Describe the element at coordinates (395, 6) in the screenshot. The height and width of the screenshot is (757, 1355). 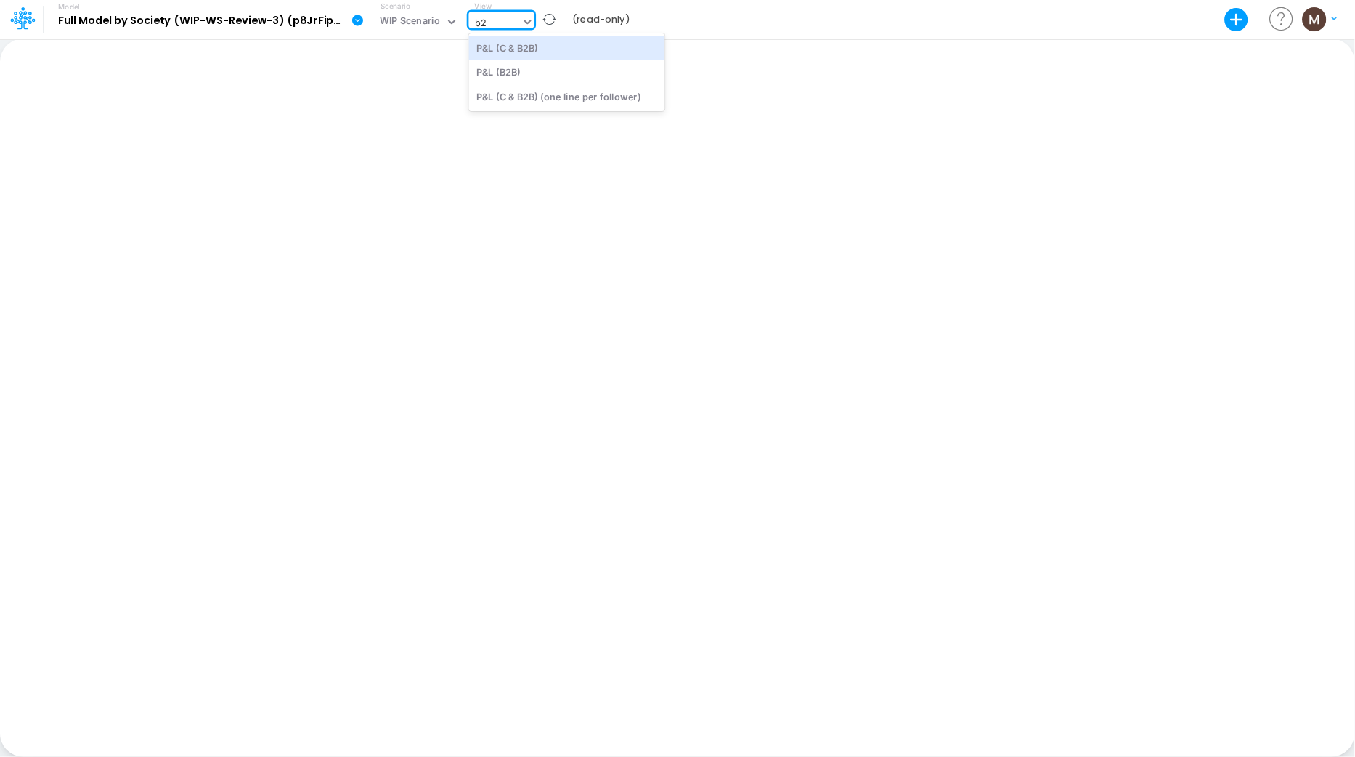
I see `label: Scenario` at that location.